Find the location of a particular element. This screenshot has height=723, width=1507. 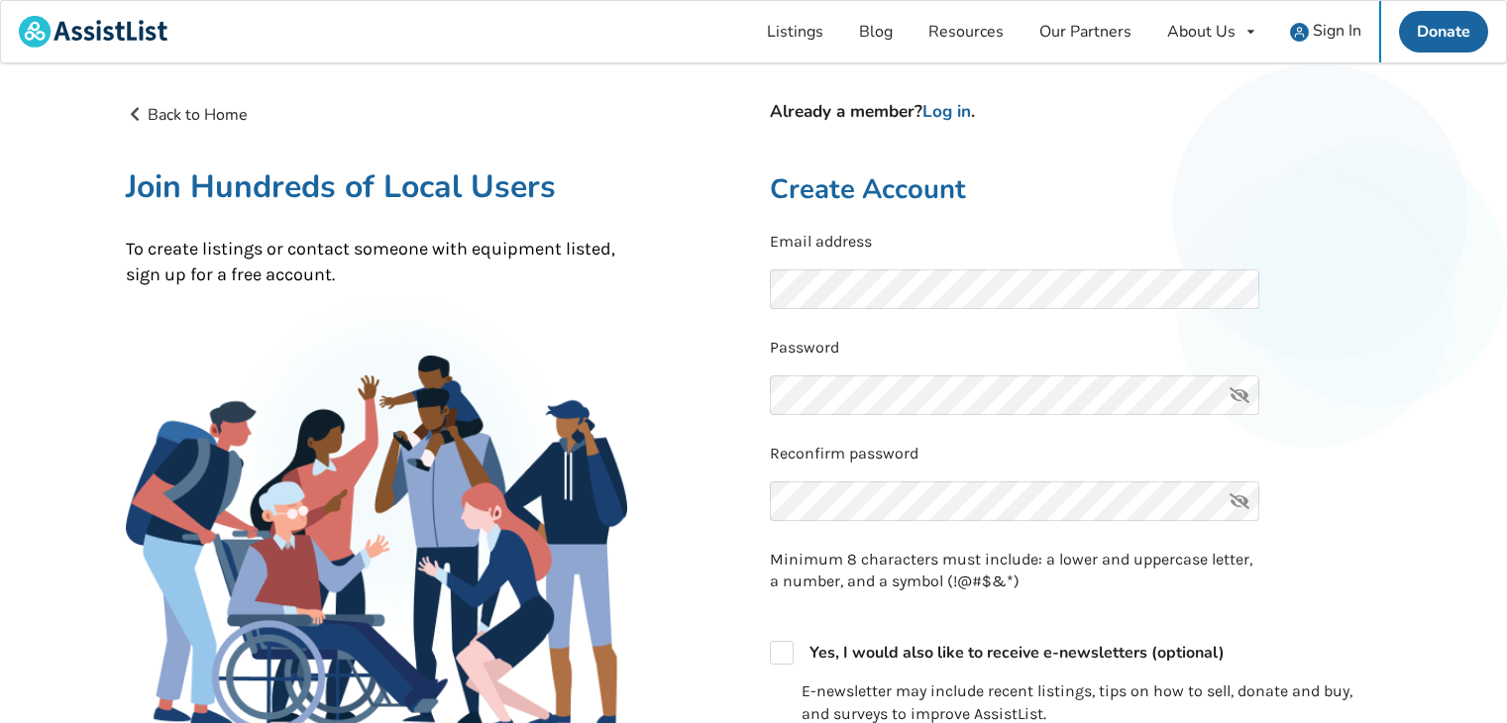

p: Email address is located at coordinates (1076, 242).